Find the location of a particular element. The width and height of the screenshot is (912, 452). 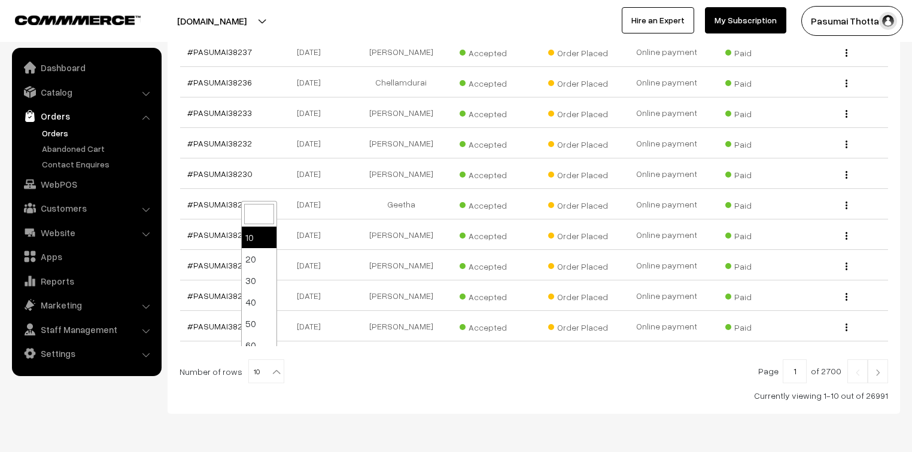

a: My Subscription is located at coordinates (746, 20).